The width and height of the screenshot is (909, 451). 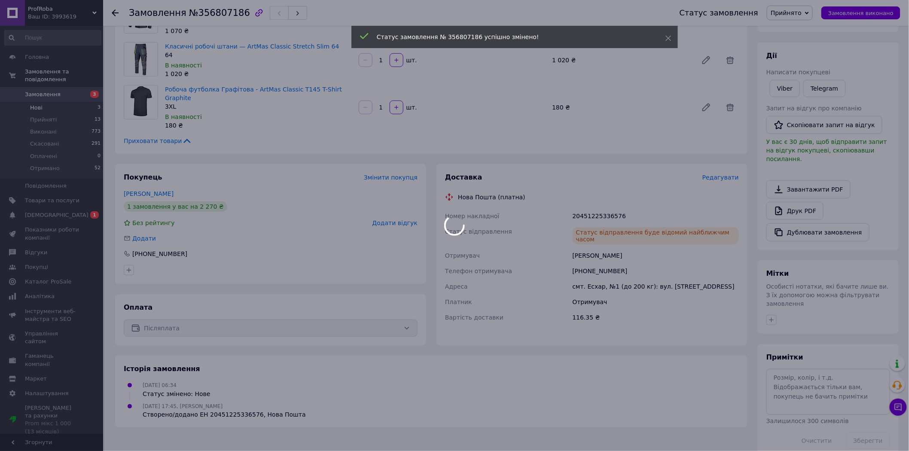 What do you see at coordinates (36, 253) in the screenshot?
I see `span: Відгуки` at bounding box center [36, 253].